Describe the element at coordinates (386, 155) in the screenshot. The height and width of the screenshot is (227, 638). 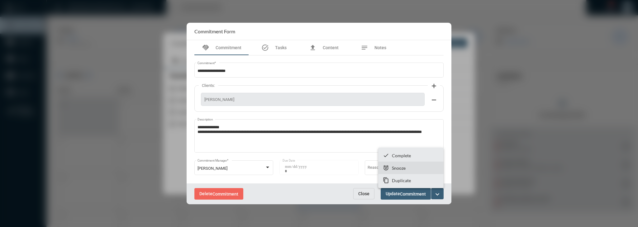
I see `mat-icon: checkmark` at that location.